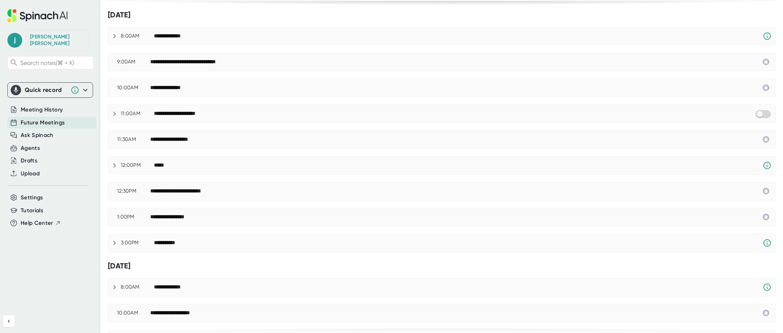  Describe the element at coordinates (30, 174) in the screenshot. I see `span: Upload` at that location.